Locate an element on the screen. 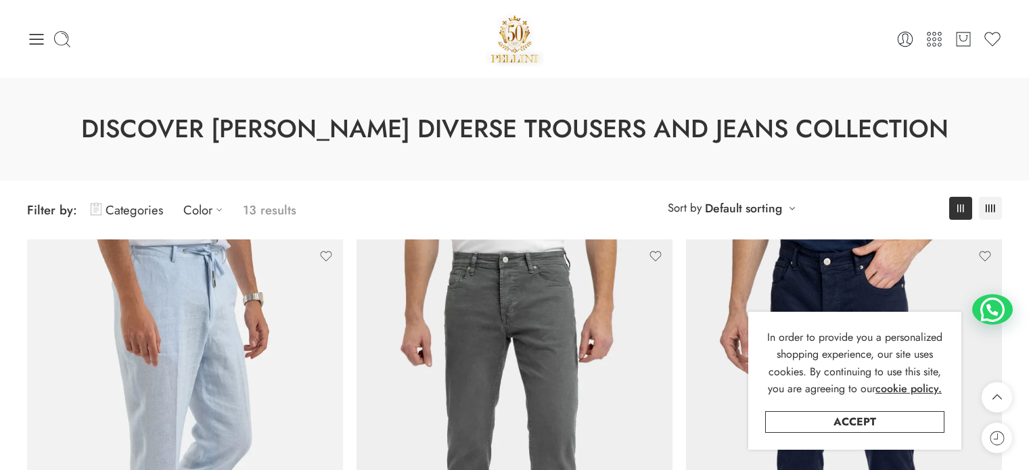 The width and height of the screenshot is (1029, 470). a: Accept is located at coordinates (854, 422).